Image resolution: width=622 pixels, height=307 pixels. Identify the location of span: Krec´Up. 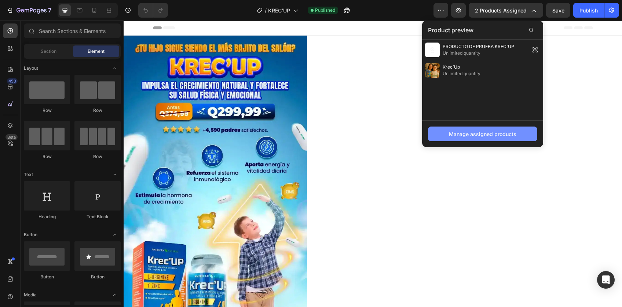
(461, 67).